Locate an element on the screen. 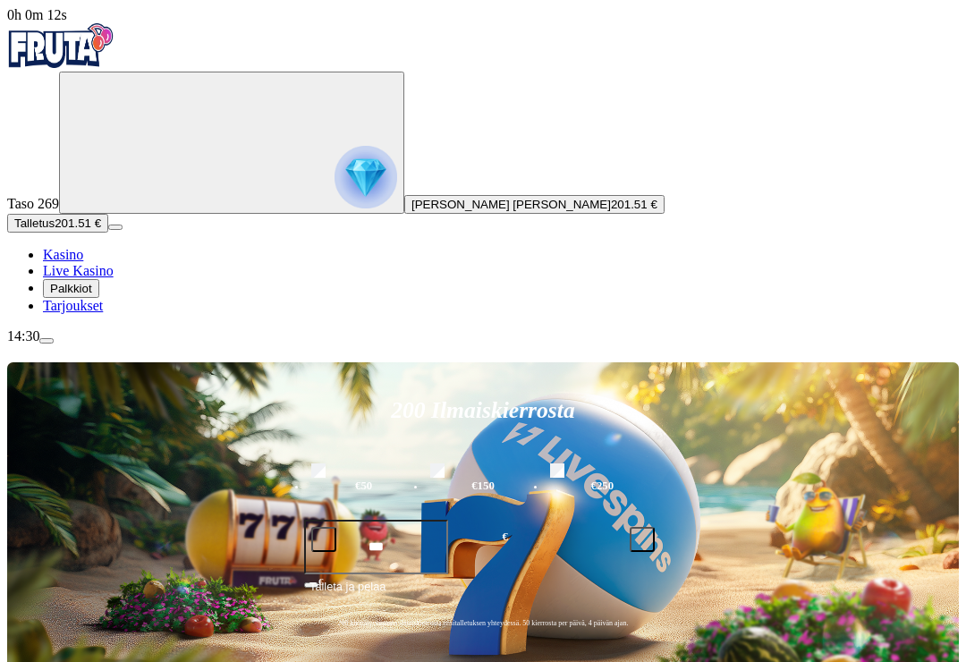 The image size is (966, 662). span: Talleta ja pelaa is located at coordinates (347, 594).